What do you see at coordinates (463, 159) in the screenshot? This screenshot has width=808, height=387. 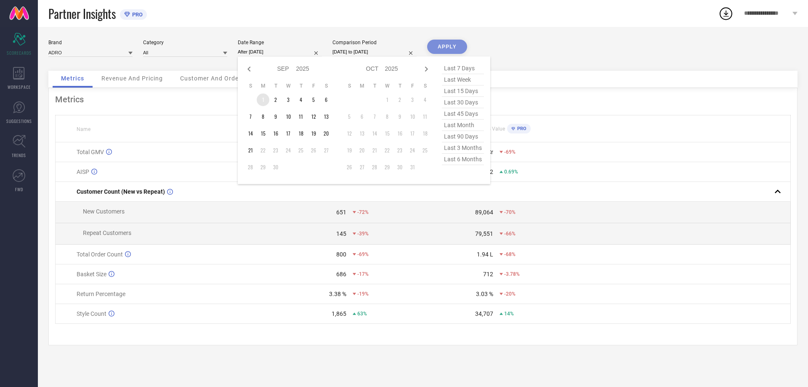 I see `span: last 6 months` at bounding box center [463, 159].